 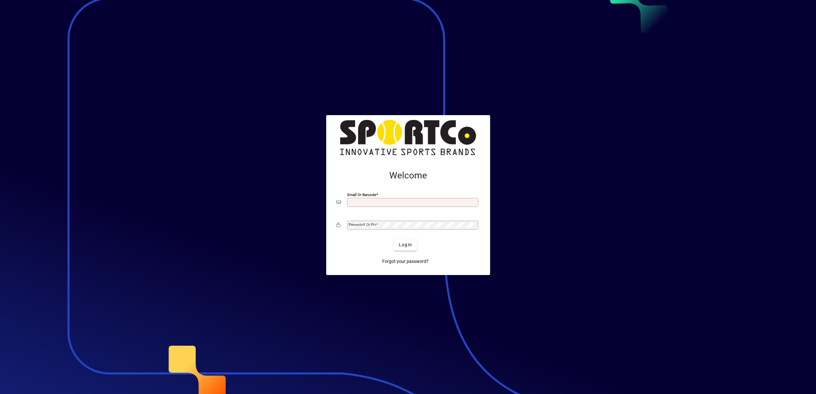 I want to click on button: Login, so click(x=405, y=245).